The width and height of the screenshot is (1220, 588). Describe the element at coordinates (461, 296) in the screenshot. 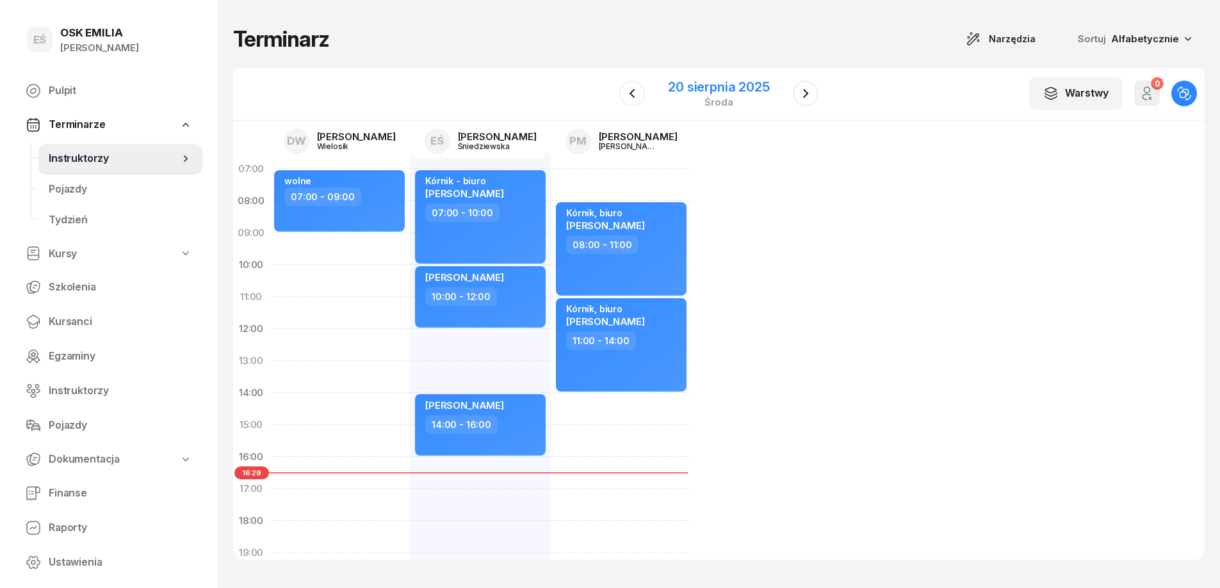

I see `div: 10:00 - 12:00` at that location.